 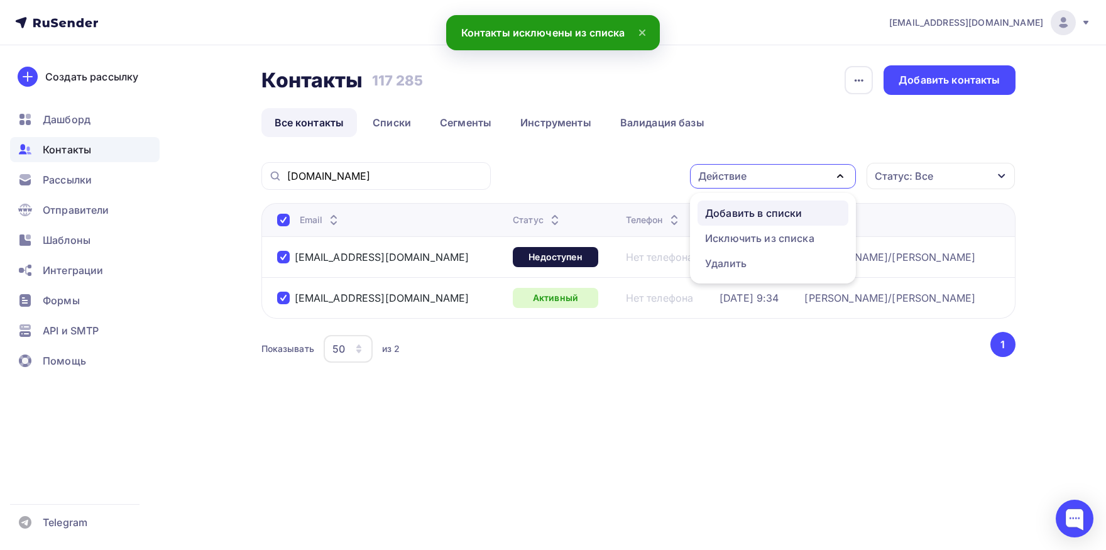 What do you see at coordinates (556, 123) in the screenshot?
I see `a: Инструменты` at bounding box center [556, 123].